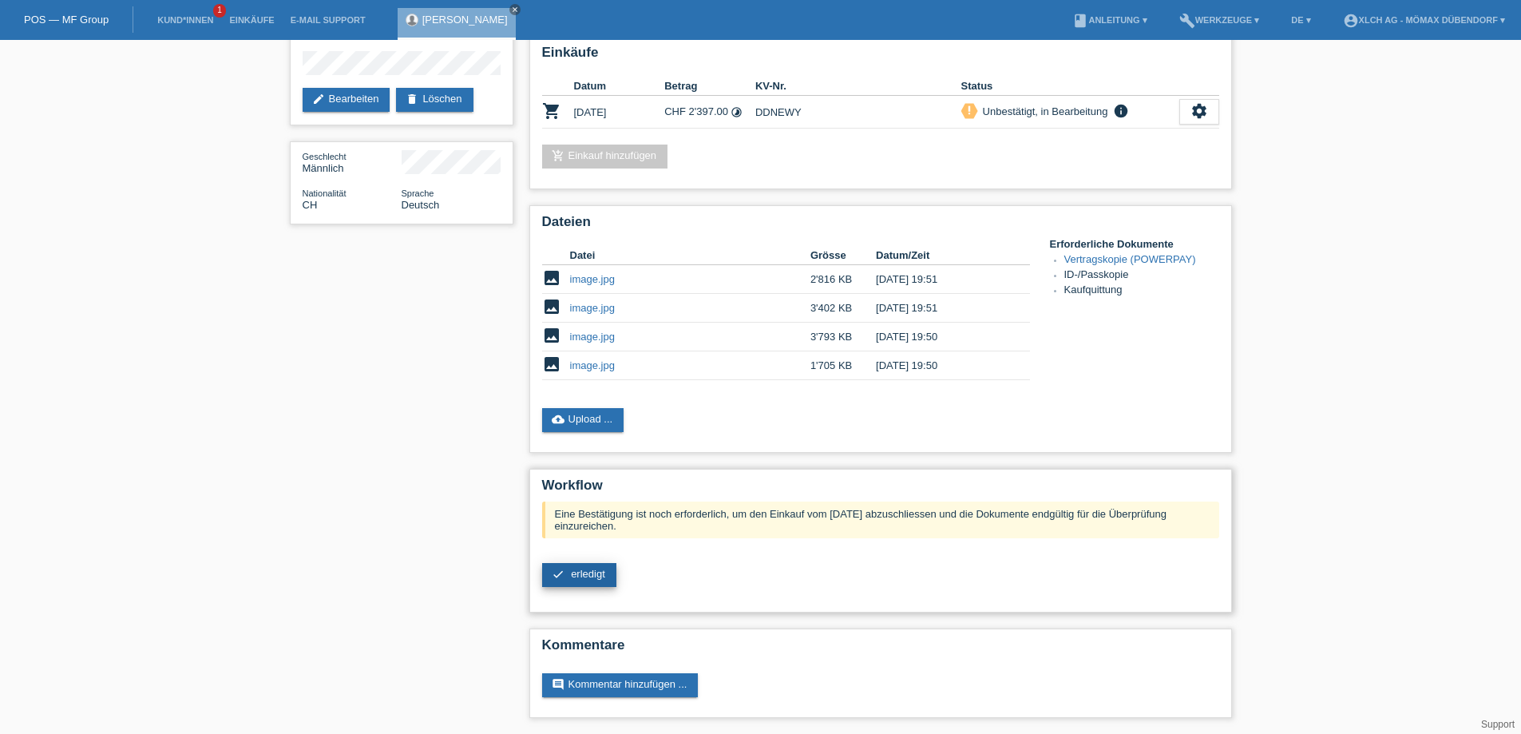 The image size is (1521, 734). I want to click on a: add_shopping_cartEinkauf hinzufügen, so click(605, 157).